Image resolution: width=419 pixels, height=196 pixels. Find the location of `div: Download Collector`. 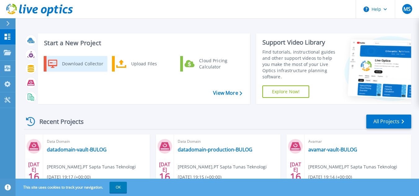

div: Download Collector is located at coordinates (82, 64).